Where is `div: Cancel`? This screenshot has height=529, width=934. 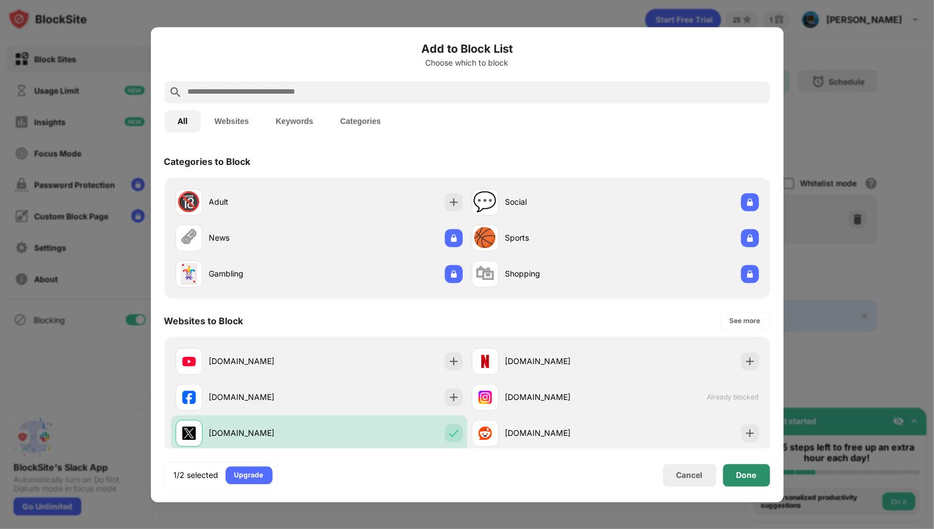 div: Cancel is located at coordinates (689, 475).